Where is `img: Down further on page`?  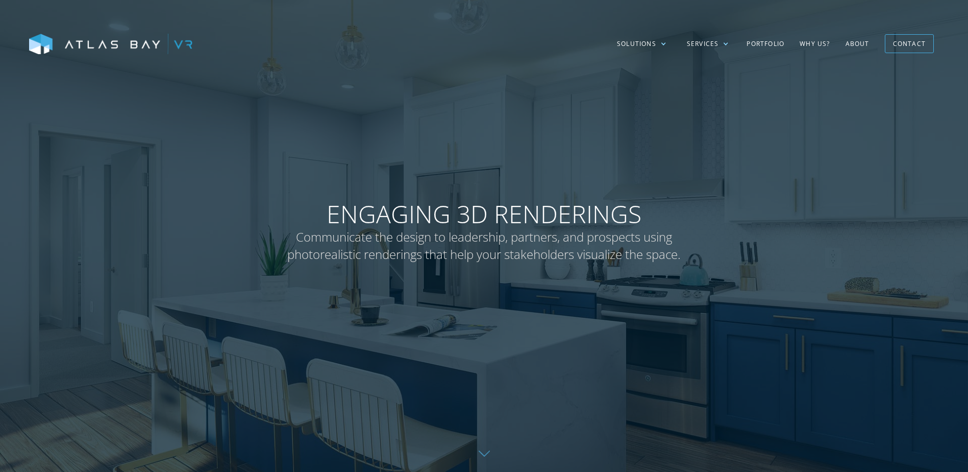 img: Down further on page is located at coordinates (484, 453).